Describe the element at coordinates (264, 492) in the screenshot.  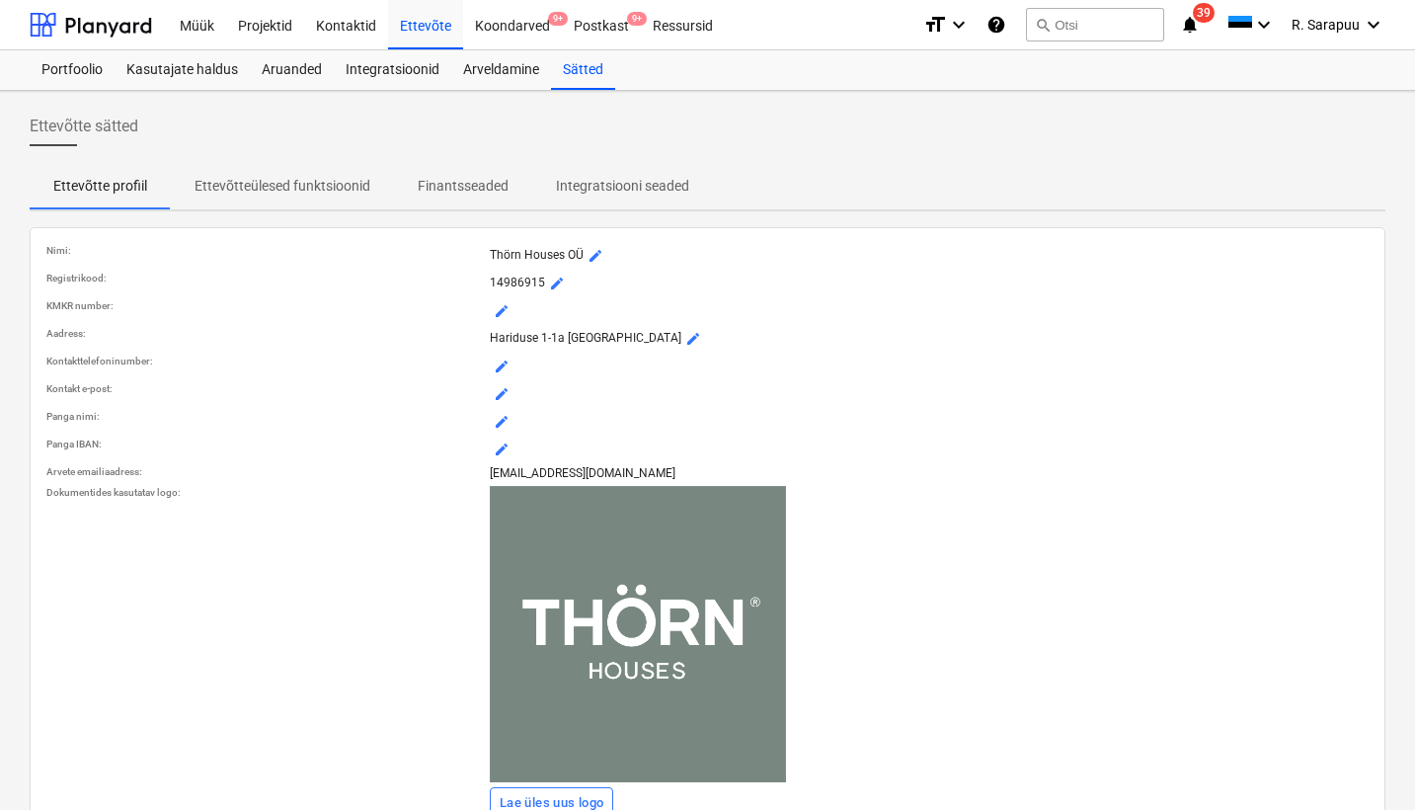
I see `p: Dokumentides kasutatav logo :` at that location.